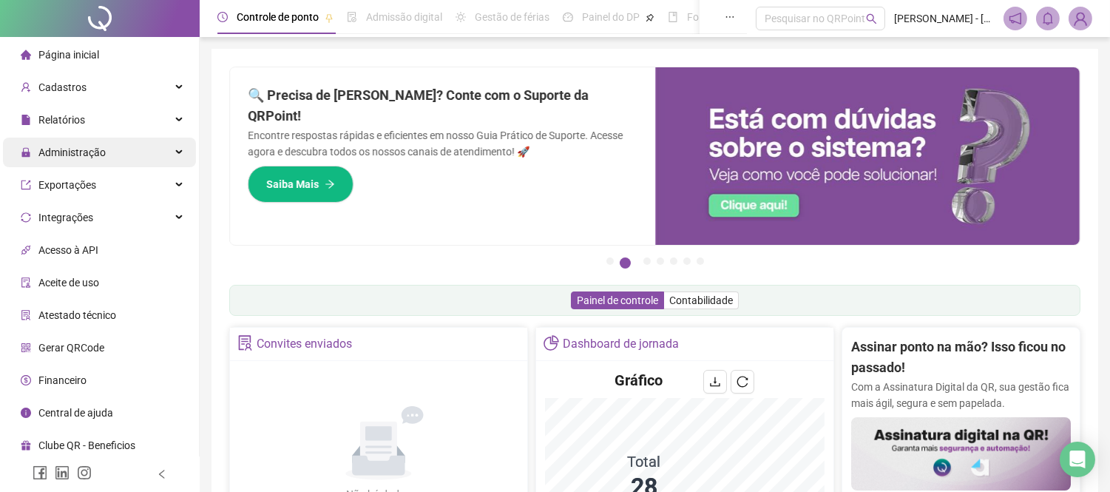 This screenshot has width=1110, height=492. Describe the element at coordinates (1048, 18) in the screenshot. I see `span: bell` at that location.